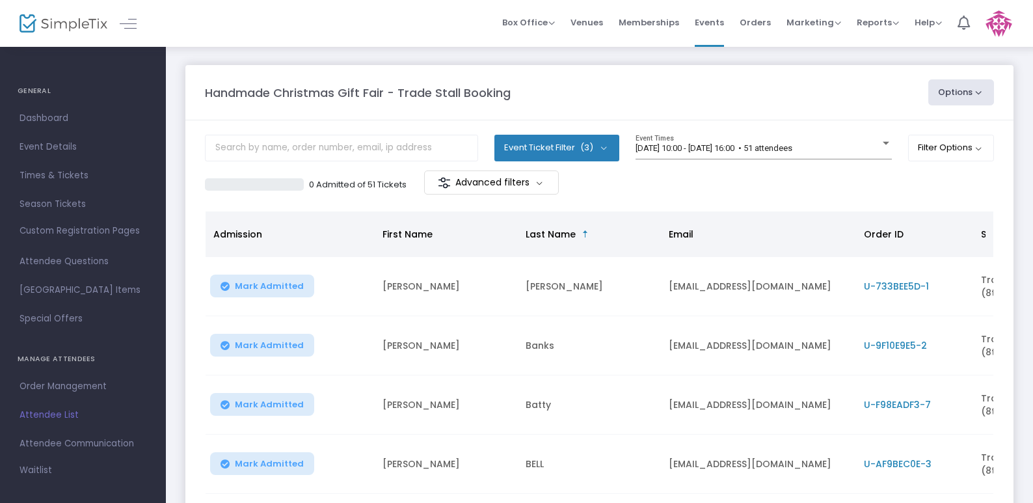 The width and height of the screenshot is (1033, 503). What do you see at coordinates (528, 22) in the screenshot?
I see `span: Box Office` at bounding box center [528, 22].